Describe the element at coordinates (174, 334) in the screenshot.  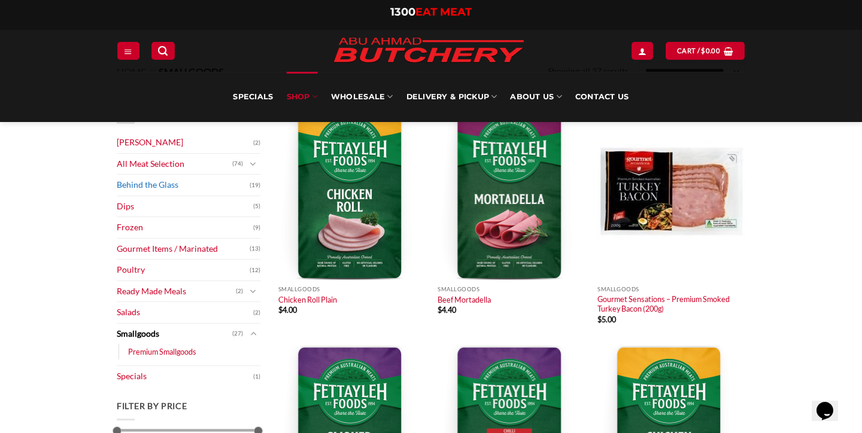
I see `a: Smallgoods` at that location.